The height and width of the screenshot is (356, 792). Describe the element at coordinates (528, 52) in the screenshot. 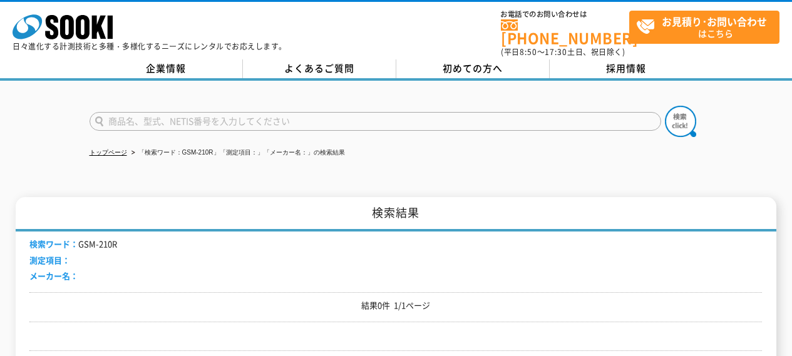

I see `span: 8:50` at that location.